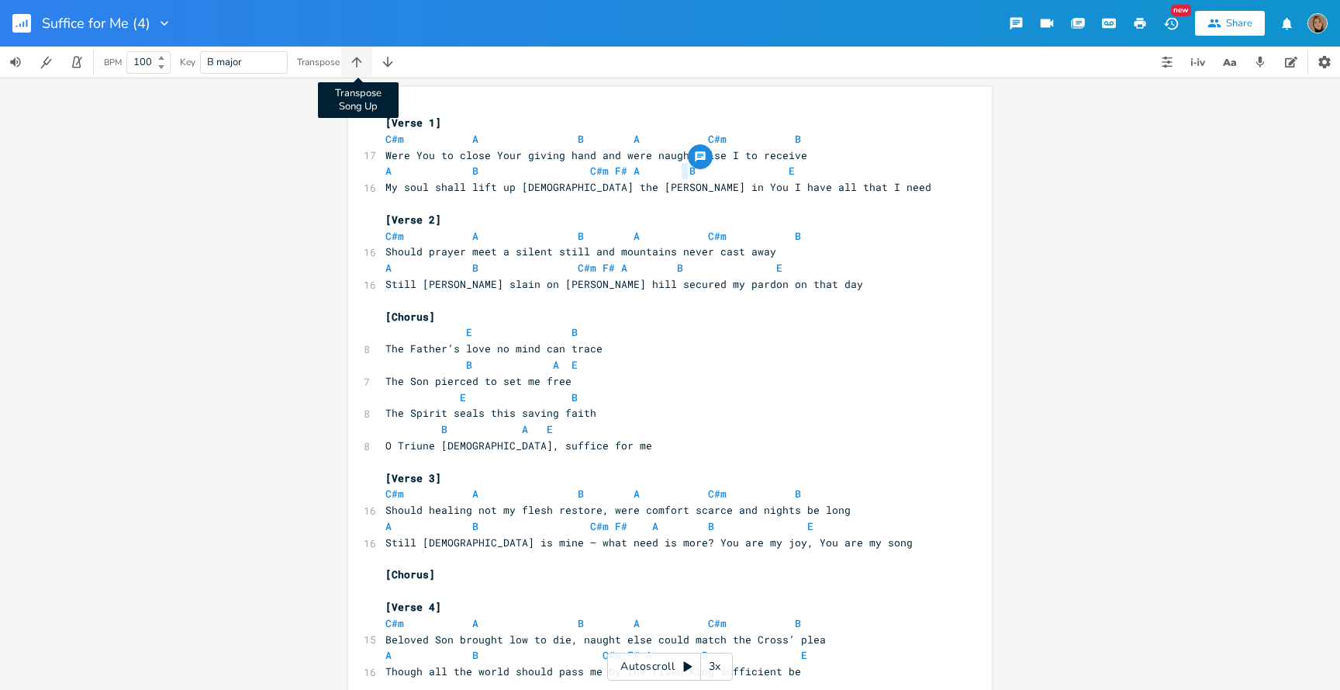 This screenshot has height=690, width=1340. Describe the element at coordinates (596, 155) in the screenshot. I see `span: Were You to close Your giving hand and were naught else I to receive` at that location.